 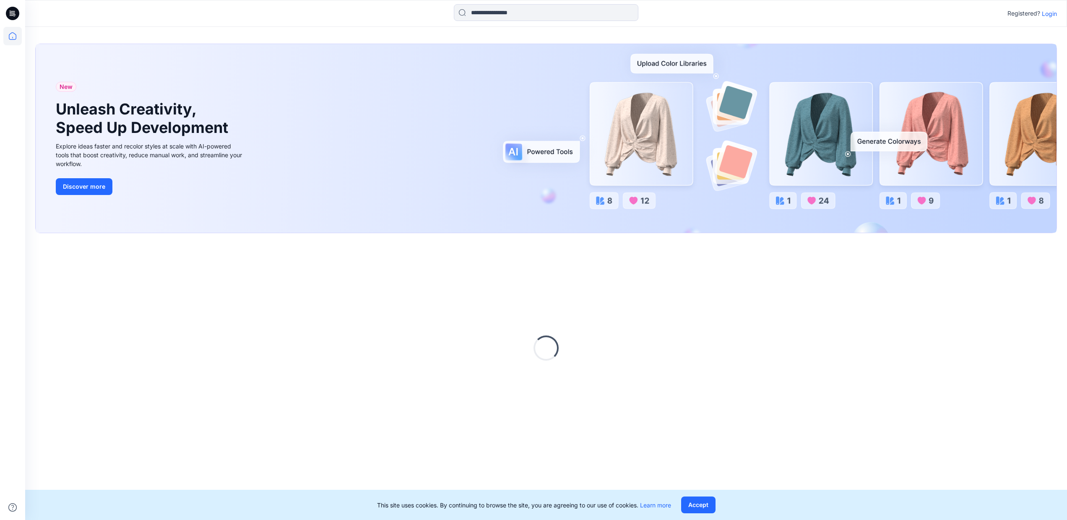 I want to click on p: Login, so click(x=1049, y=13).